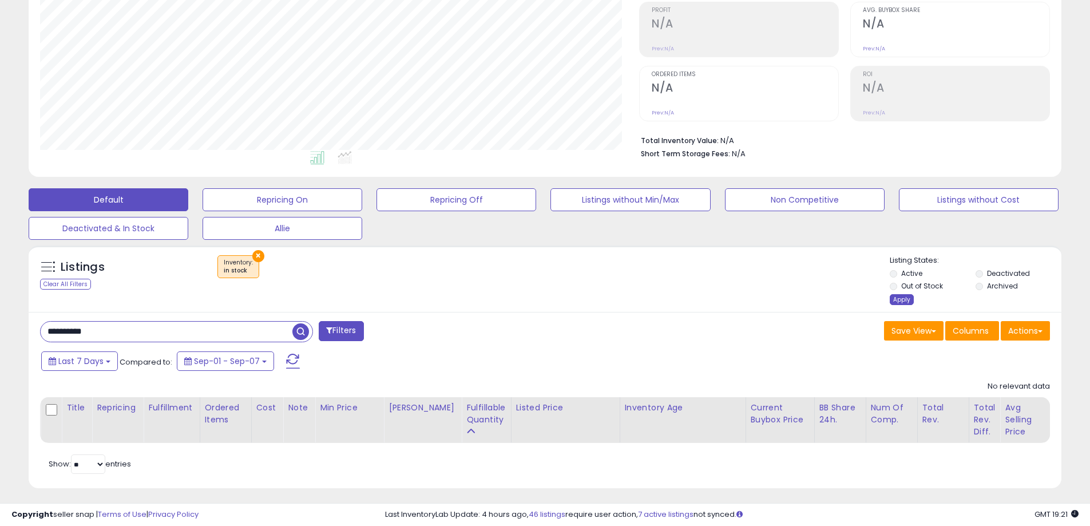 The width and height of the screenshot is (1090, 526). Describe the element at coordinates (804, 200) in the screenshot. I see `button: Non Competitive` at that location.